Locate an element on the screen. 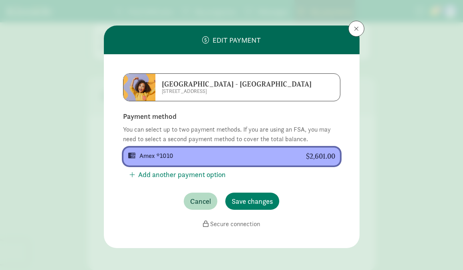 The height and width of the screenshot is (270, 463). button: Save changes is located at coordinates (252, 201).